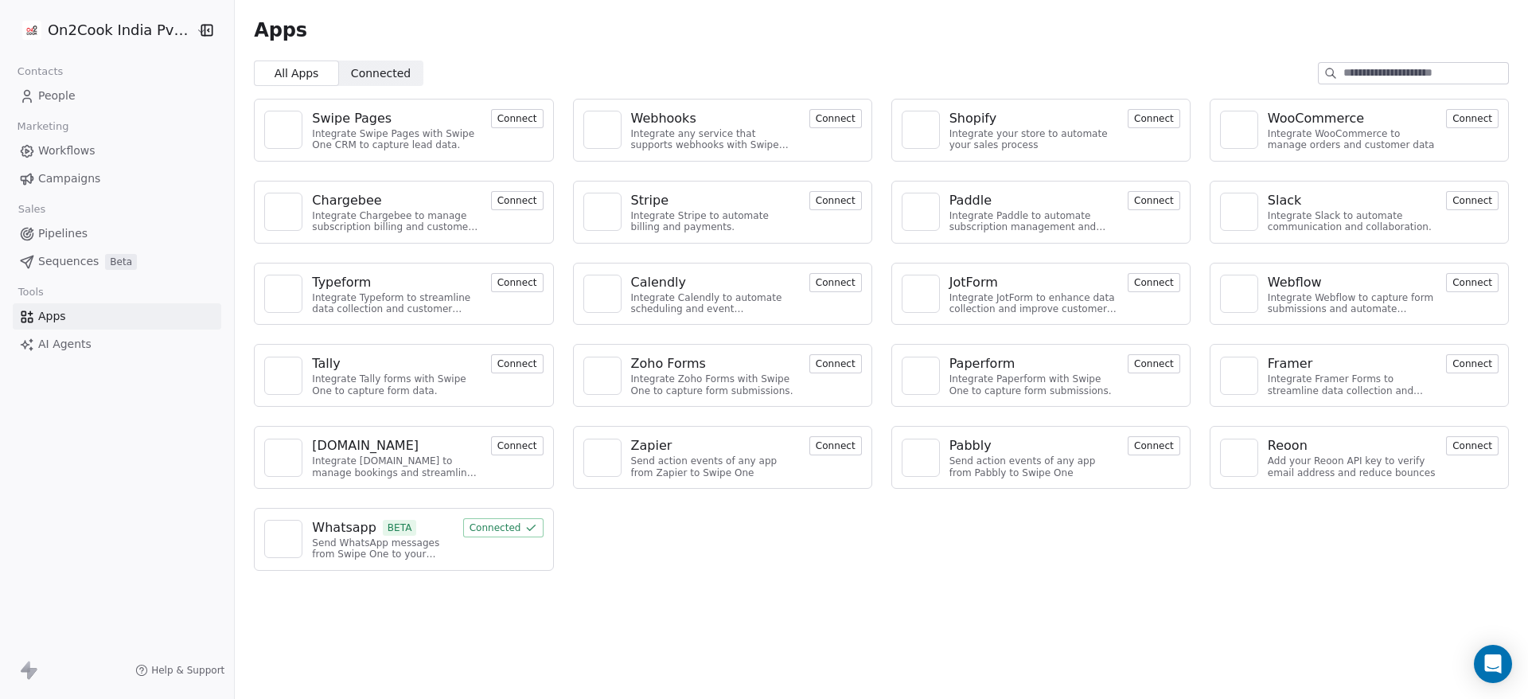 Image resolution: width=1528 pixels, height=699 pixels. Describe the element at coordinates (396, 282) in the screenshot. I see `a: Typeform` at that location.